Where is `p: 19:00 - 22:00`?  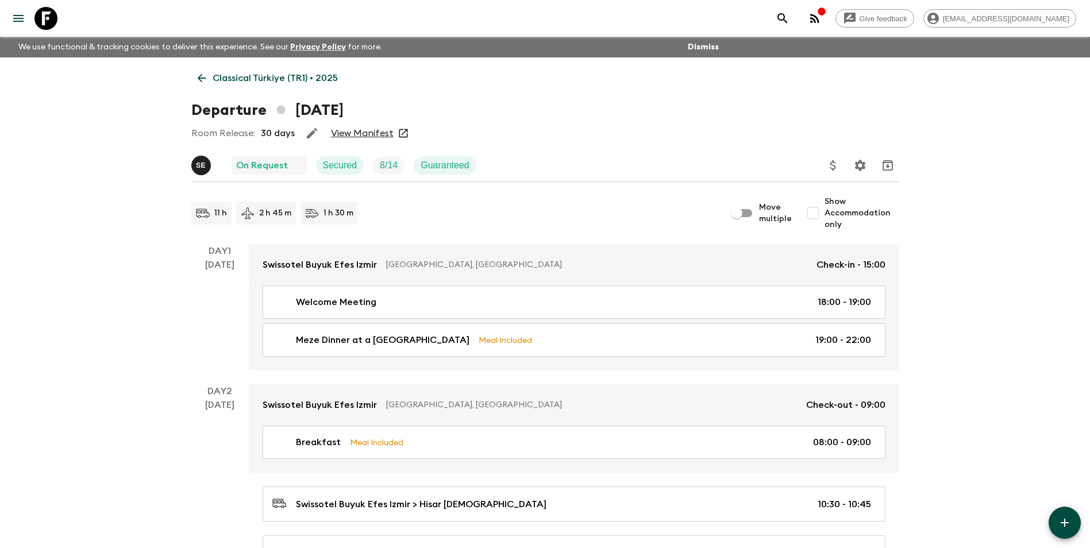
p: 19:00 - 22:00 is located at coordinates (843, 340).